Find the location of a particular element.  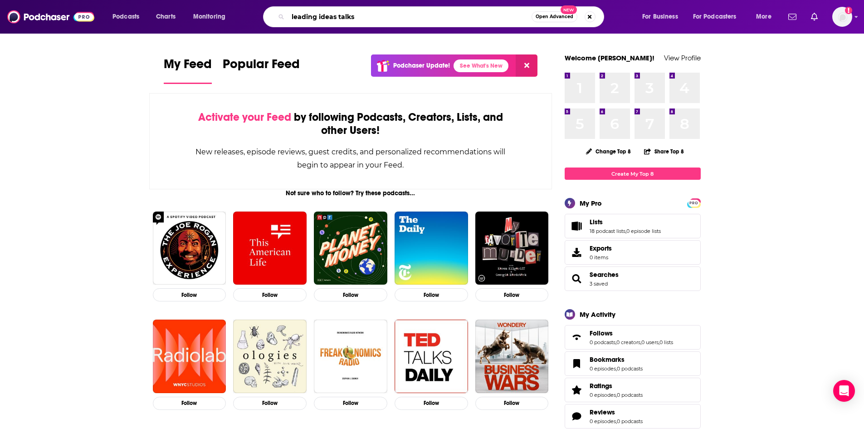

a: 0 lists is located at coordinates (667, 342).